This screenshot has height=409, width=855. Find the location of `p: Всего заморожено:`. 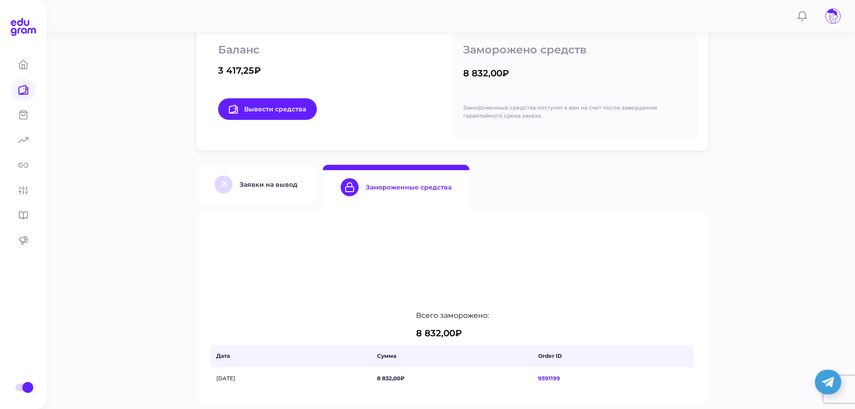

p: Всего заморожено: is located at coordinates (452, 315).